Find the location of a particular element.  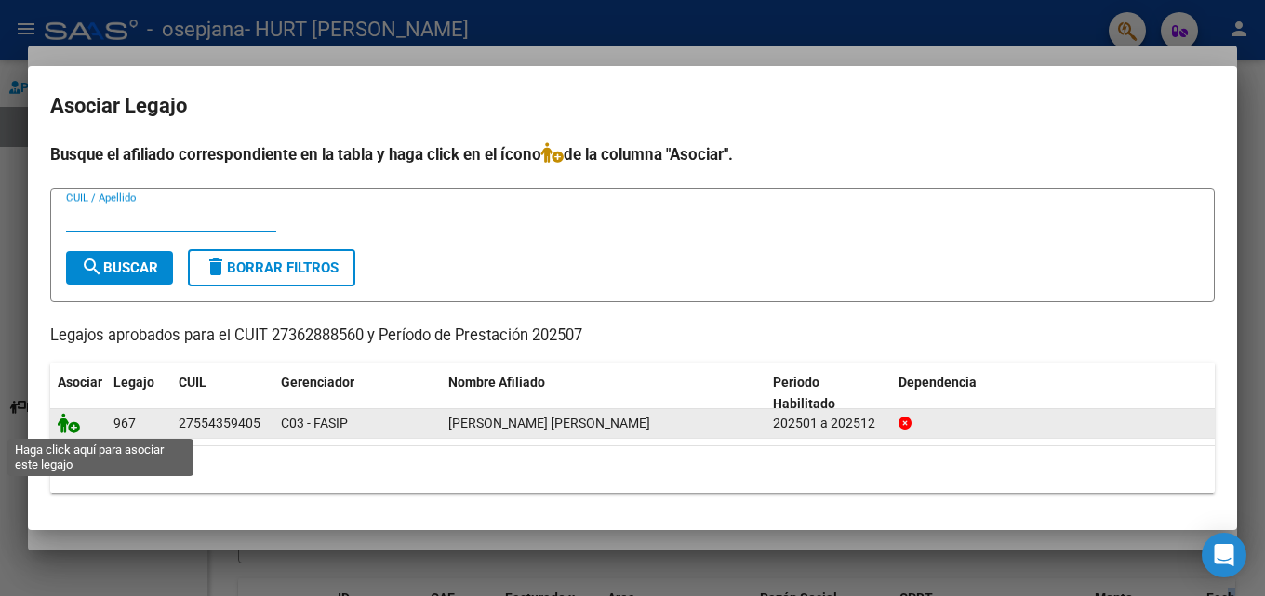

div: 202501 a 202512 is located at coordinates (828, 423).